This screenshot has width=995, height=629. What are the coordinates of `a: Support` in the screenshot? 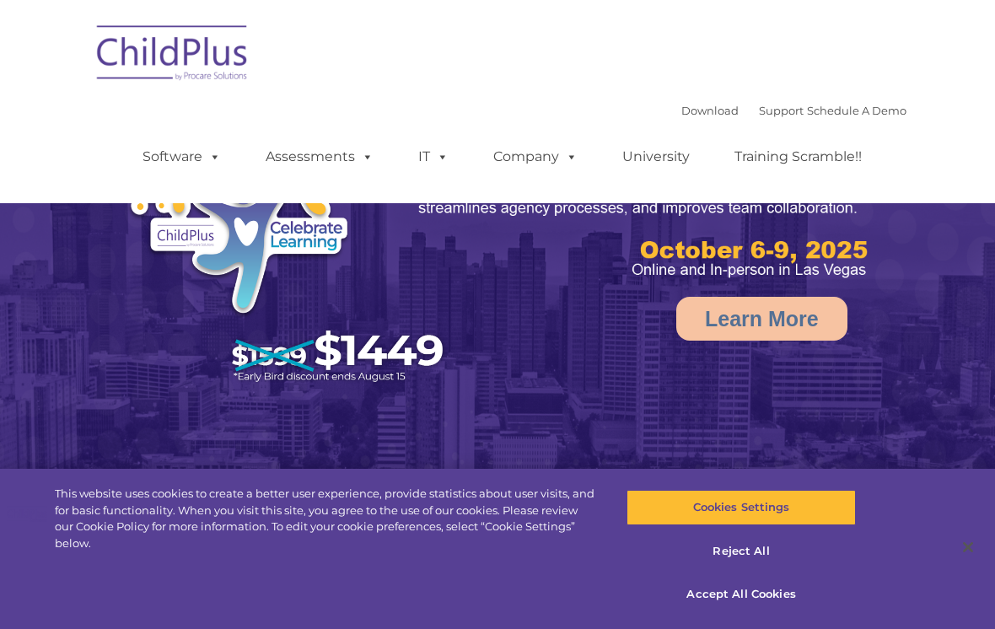 It's located at (781, 110).